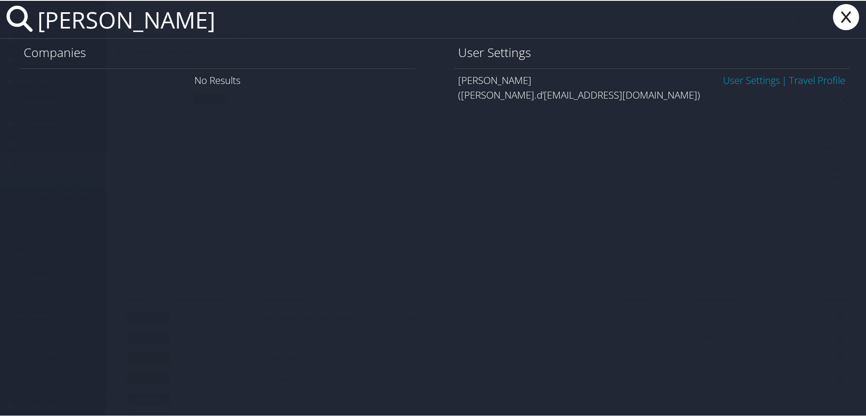  I want to click on div: No Results, so click(217, 79).